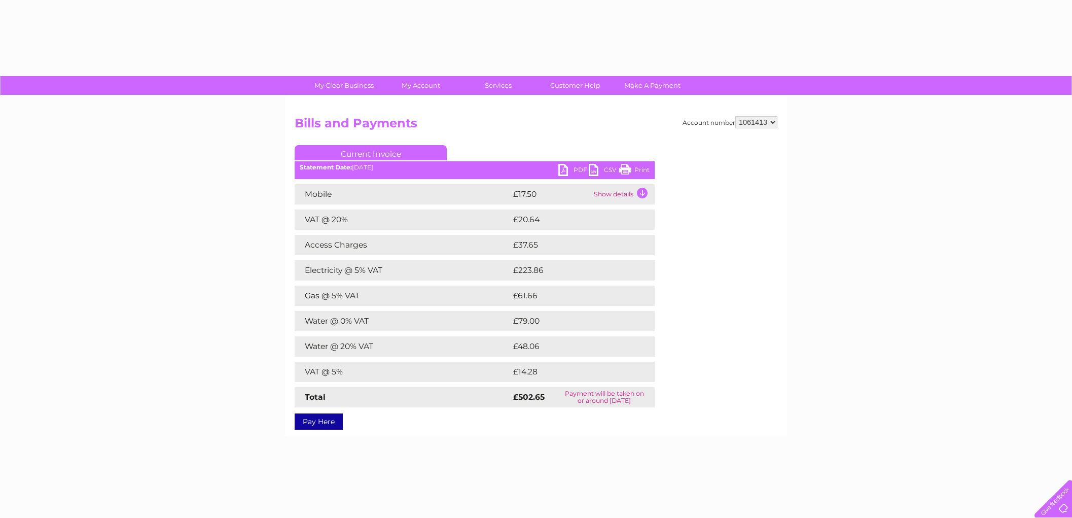 This screenshot has width=1072, height=518. What do you see at coordinates (575, 85) in the screenshot?
I see `a: Customer Help` at bounding box center [575, 85].